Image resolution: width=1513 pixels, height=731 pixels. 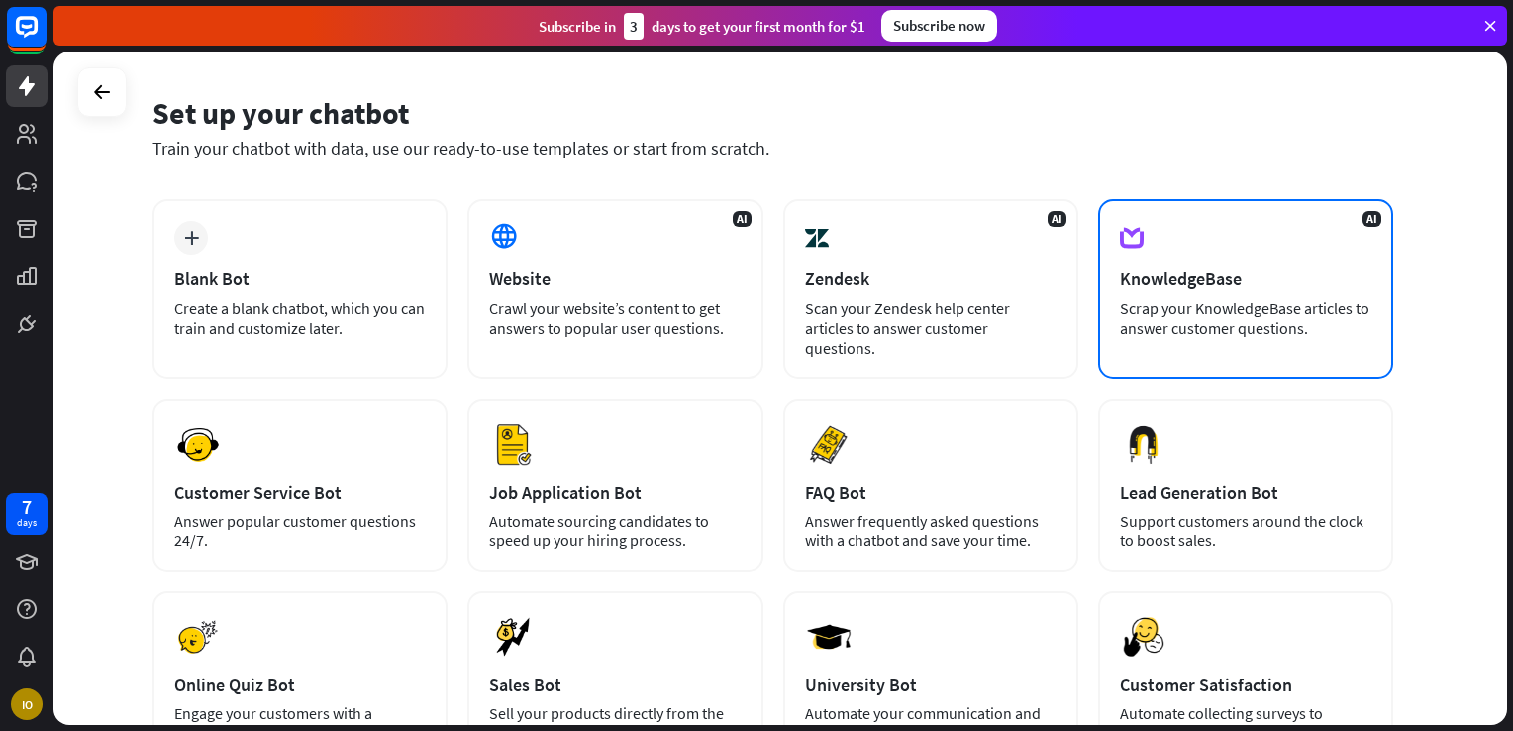 I want to click on div: Answer popular customer questions 24/7., so click(x=300, y=531).